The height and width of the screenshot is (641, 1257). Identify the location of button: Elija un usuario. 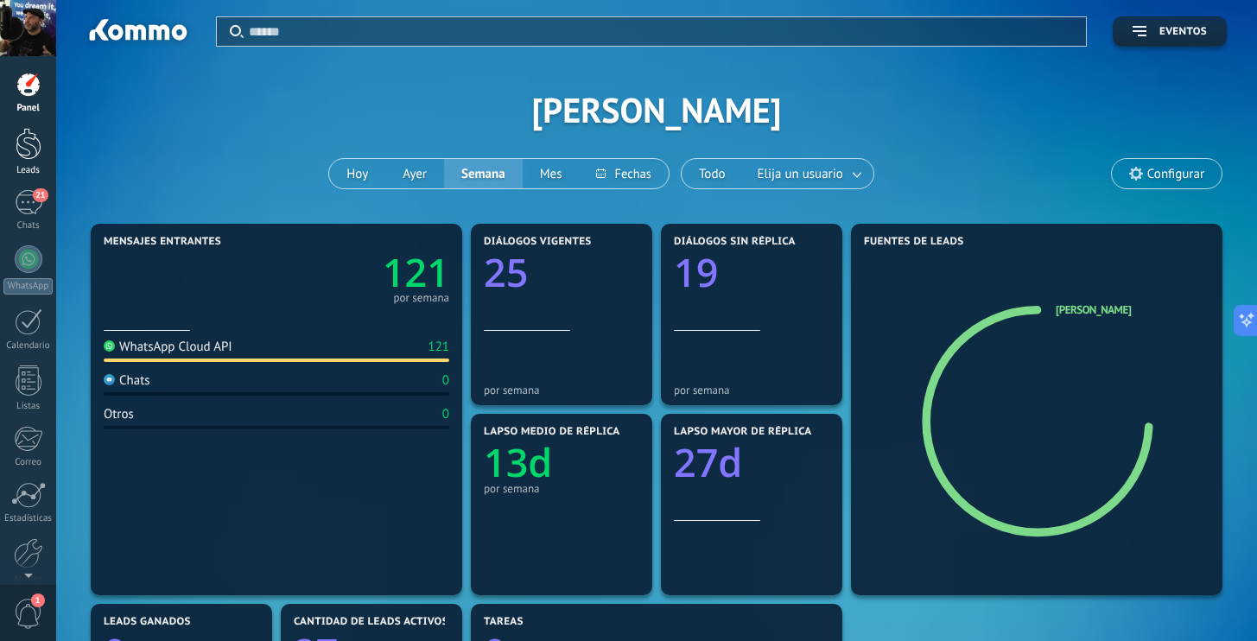
(808, 174).